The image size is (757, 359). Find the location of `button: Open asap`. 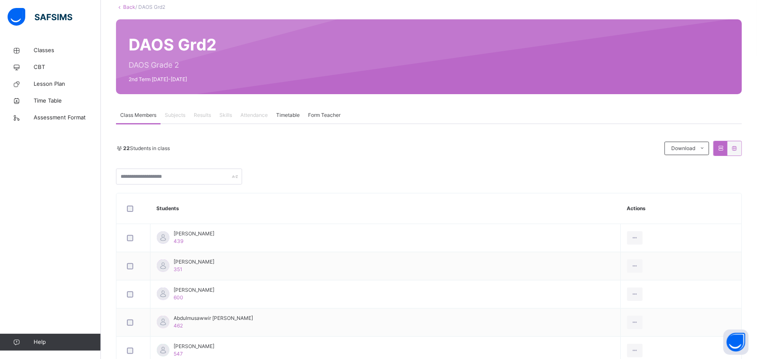

button: Open asap is located at coordinates (736, 342).